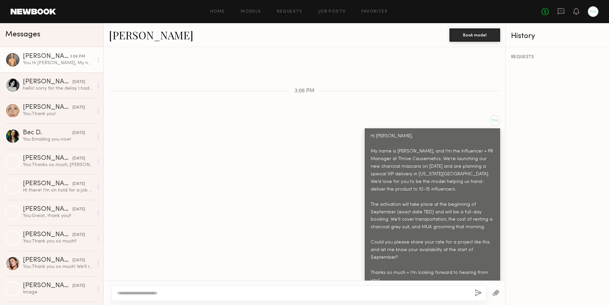 This screenshot has width=609, height=305. What do you see at coordinates (289, 12) in the screenshot?
I see `a: Requests` at bounding box center [289, 12].